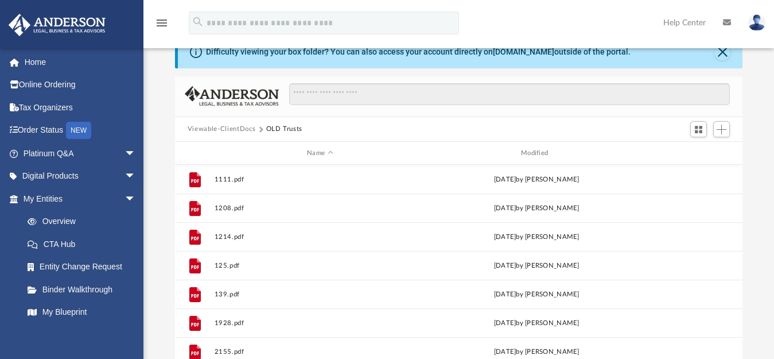 The height and width of the screenshot is (359, 774). I want to click on button: Close, so click(722, 52).